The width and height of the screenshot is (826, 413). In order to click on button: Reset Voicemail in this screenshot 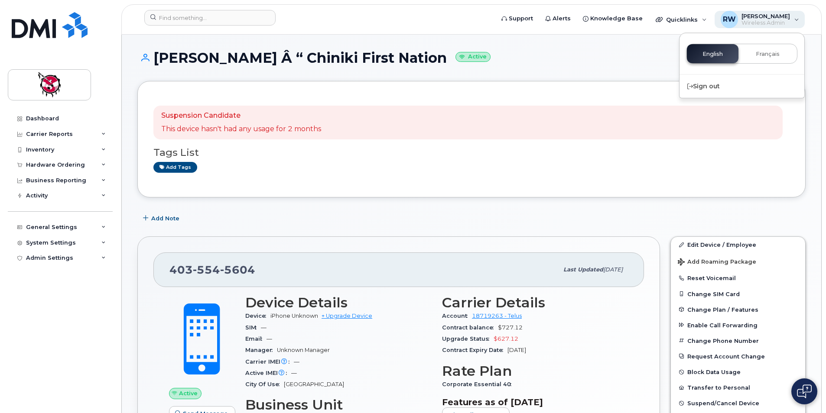, I will do `click(738, 278)`.